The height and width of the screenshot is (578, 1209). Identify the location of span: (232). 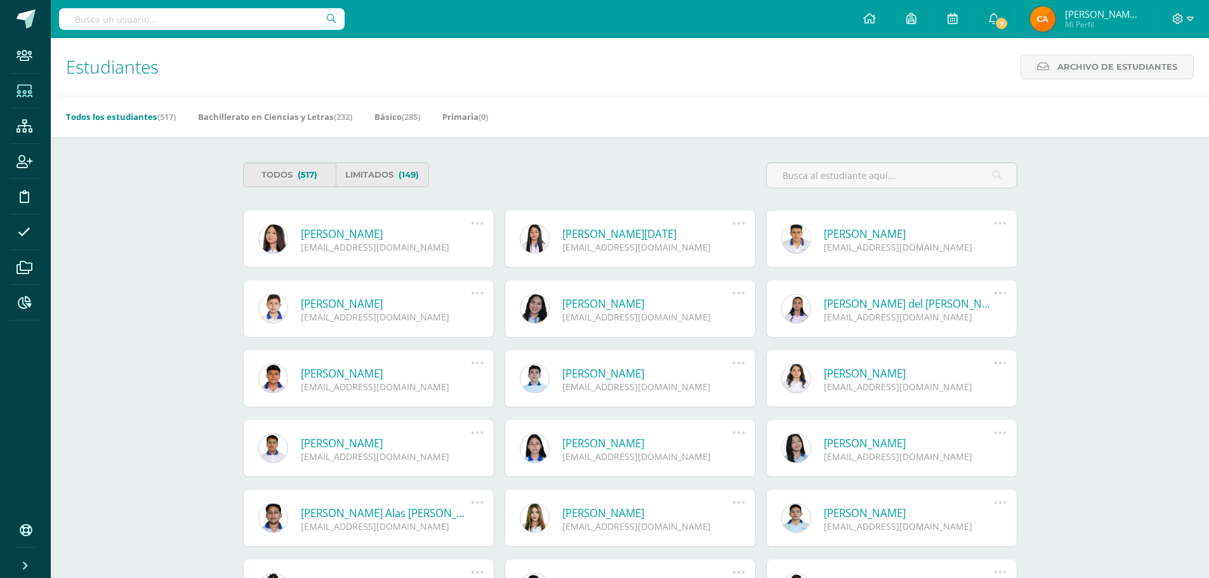
(343, 117).